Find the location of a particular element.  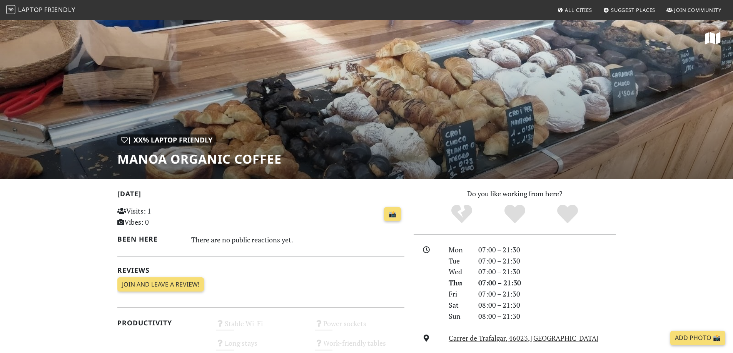

div: Power sockets is located at coordinates (359, 327).